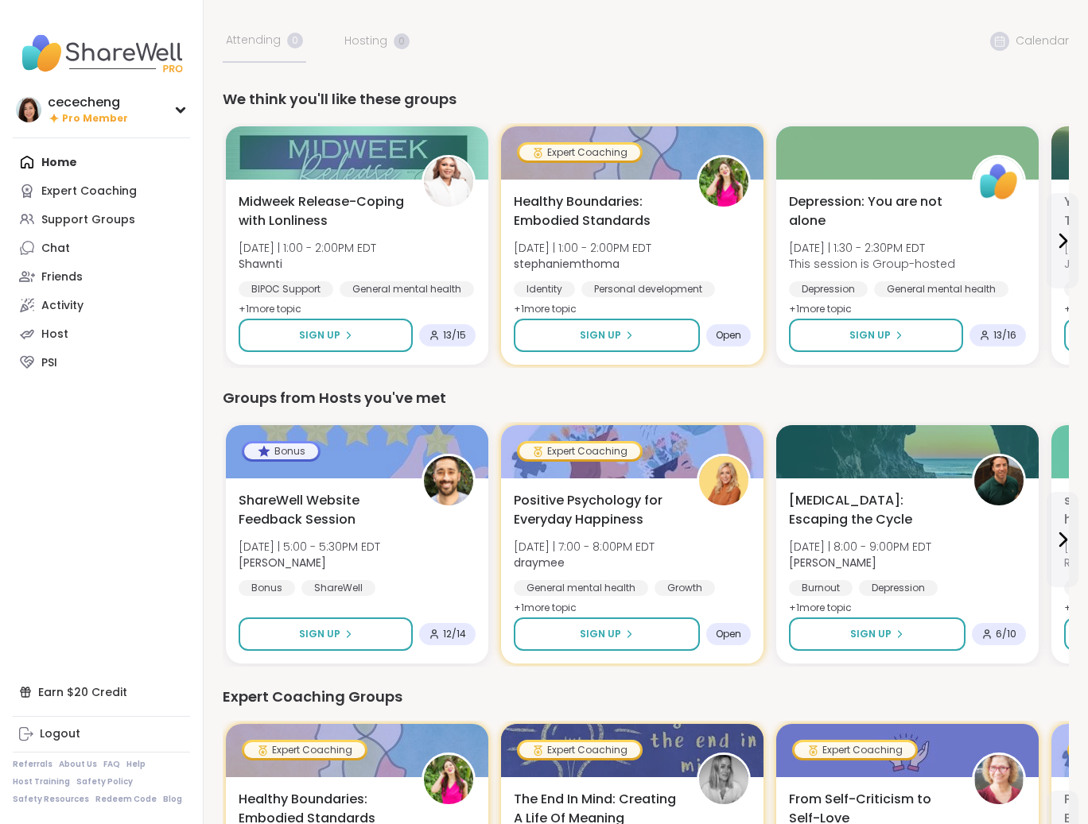 The image size is (1088, 824). Describe the element at coordinates (871, 264) in the screenshot. I see `span: This session is Group-hosted` at that location.